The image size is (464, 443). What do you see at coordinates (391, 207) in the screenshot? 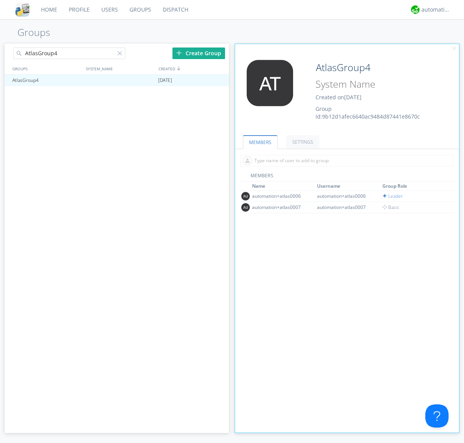
I see `span: Basic` at bounding box center [391, 207].